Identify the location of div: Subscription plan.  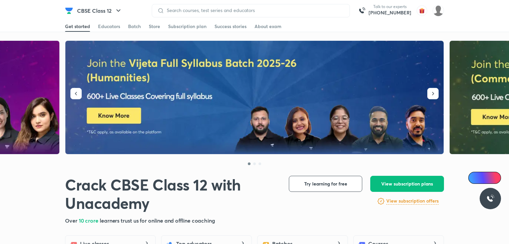
(187, 26).